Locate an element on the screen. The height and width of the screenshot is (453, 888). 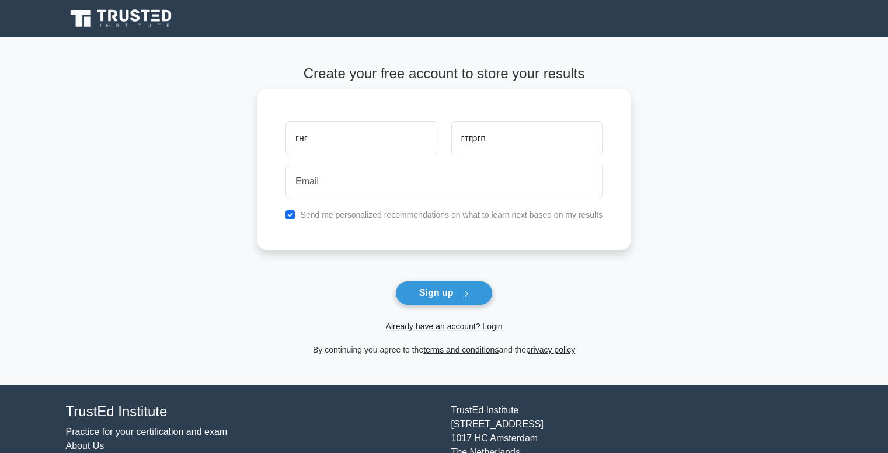
input: Email is located at coordinates (444, 182).